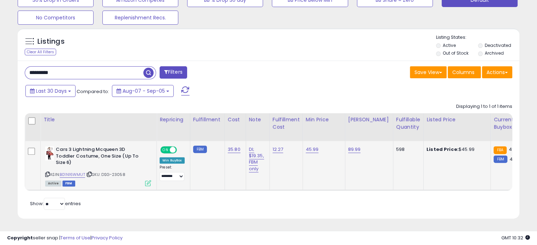 This screenshot has height=245, width=537. What do you see at coordinates (165, 150) in the screenshot?
I see `span: ON` at bounding box center [165, 150].